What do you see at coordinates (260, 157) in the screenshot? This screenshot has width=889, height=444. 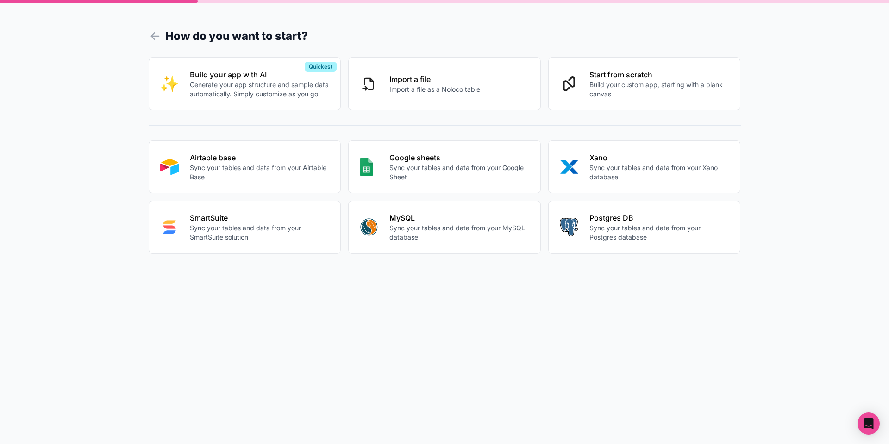 I see `p: Airtable base` at bounding box center [260, 157].